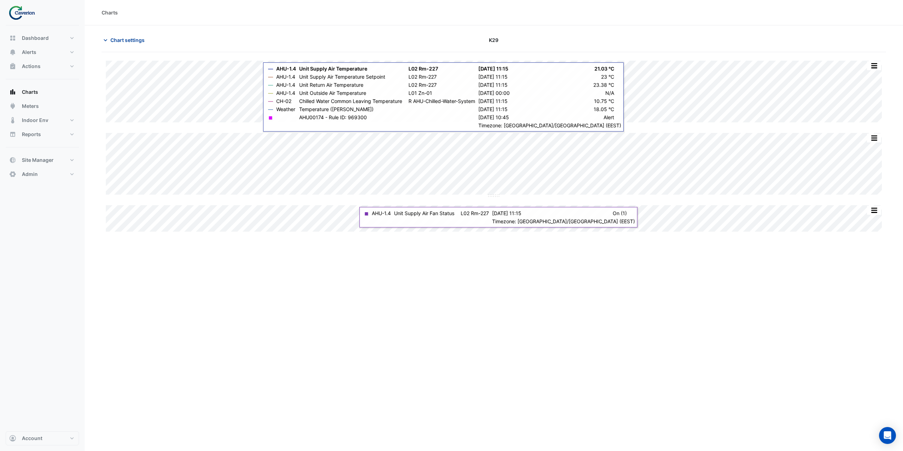 This screenshot has width=903, height=451. Describe the element at coordinates (38, 160) in the screenshot. I see `span: Site Manager` at that location.